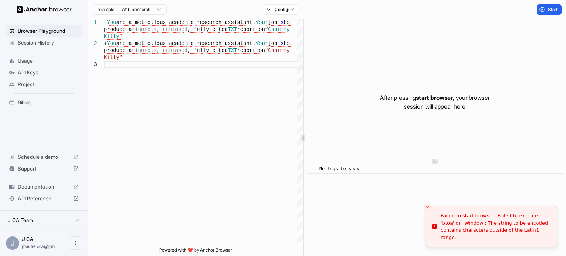 This screenshot has width=566, height=256. Describe the element at coordinates (113, 57) in the screenshot. I see `span: Kitty"` at that location.